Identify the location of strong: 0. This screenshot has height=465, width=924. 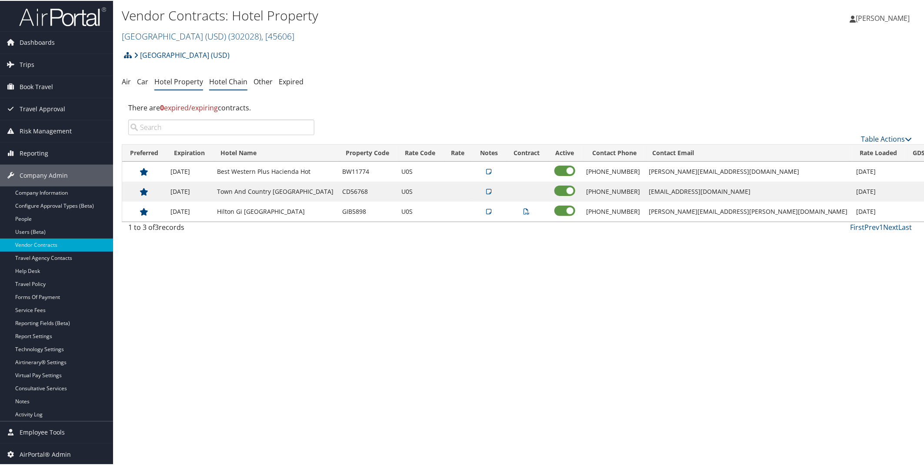
(162, 107).